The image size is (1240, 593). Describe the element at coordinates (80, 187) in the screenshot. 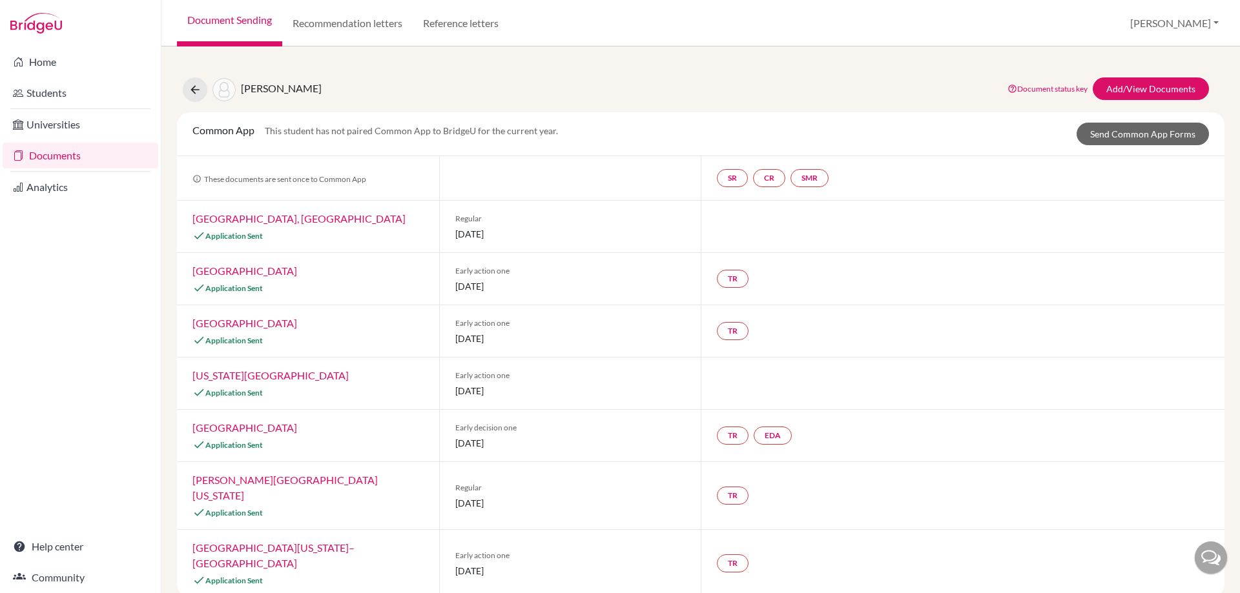

I see `a: Analytics` at that location.